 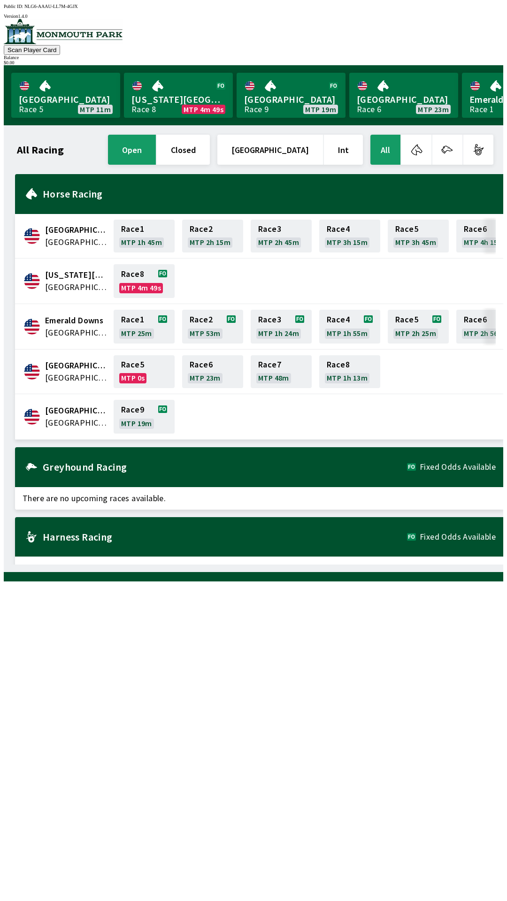 What do you see at coordinates (132, 150) in the screenshot?
I see `button: open` at bounding box center [132, 150].